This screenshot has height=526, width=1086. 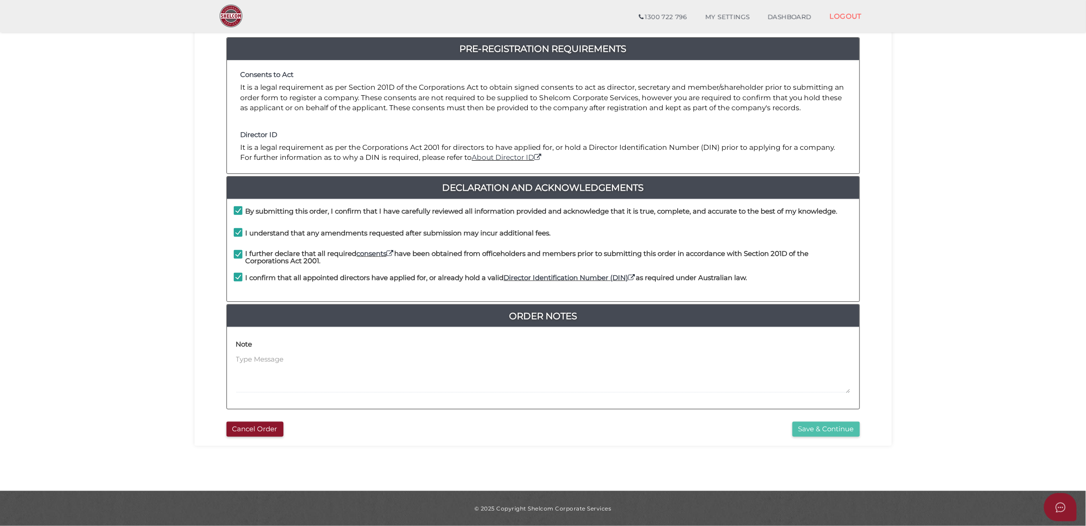 What do you see at coordinates (543, 188) in the screenshot?
I see `a: Declaration And Acknowledgements` at bounding box center [543, 188].